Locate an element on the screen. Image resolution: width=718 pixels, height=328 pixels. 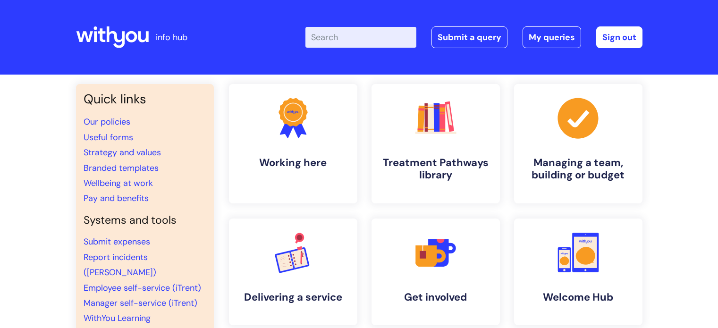
a: Manager self-service (iTrent) is located at coordinates (140, 303).